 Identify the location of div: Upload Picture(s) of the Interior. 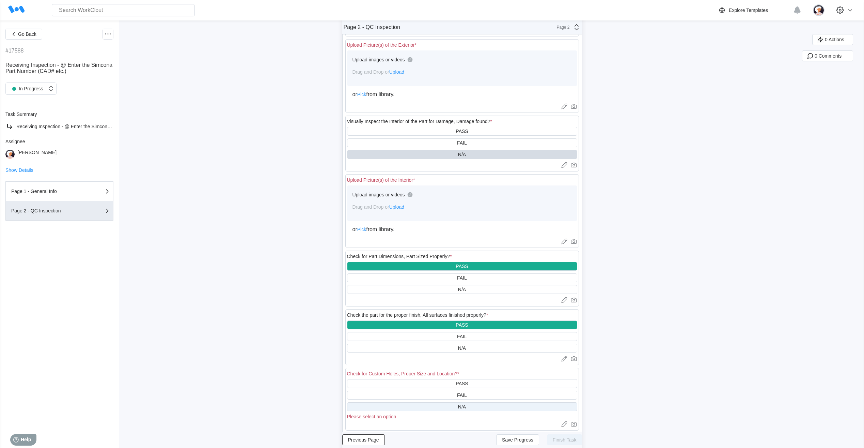
(381, 180).